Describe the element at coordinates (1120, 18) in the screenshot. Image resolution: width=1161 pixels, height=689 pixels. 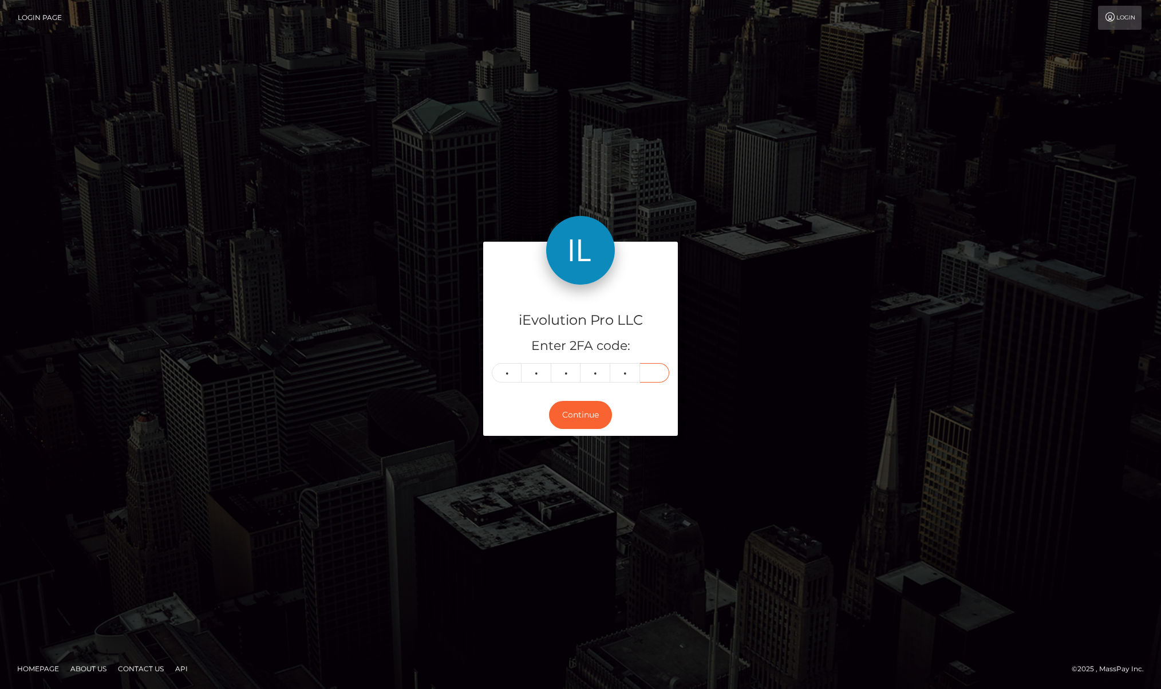
I see `a: Login` at that location.